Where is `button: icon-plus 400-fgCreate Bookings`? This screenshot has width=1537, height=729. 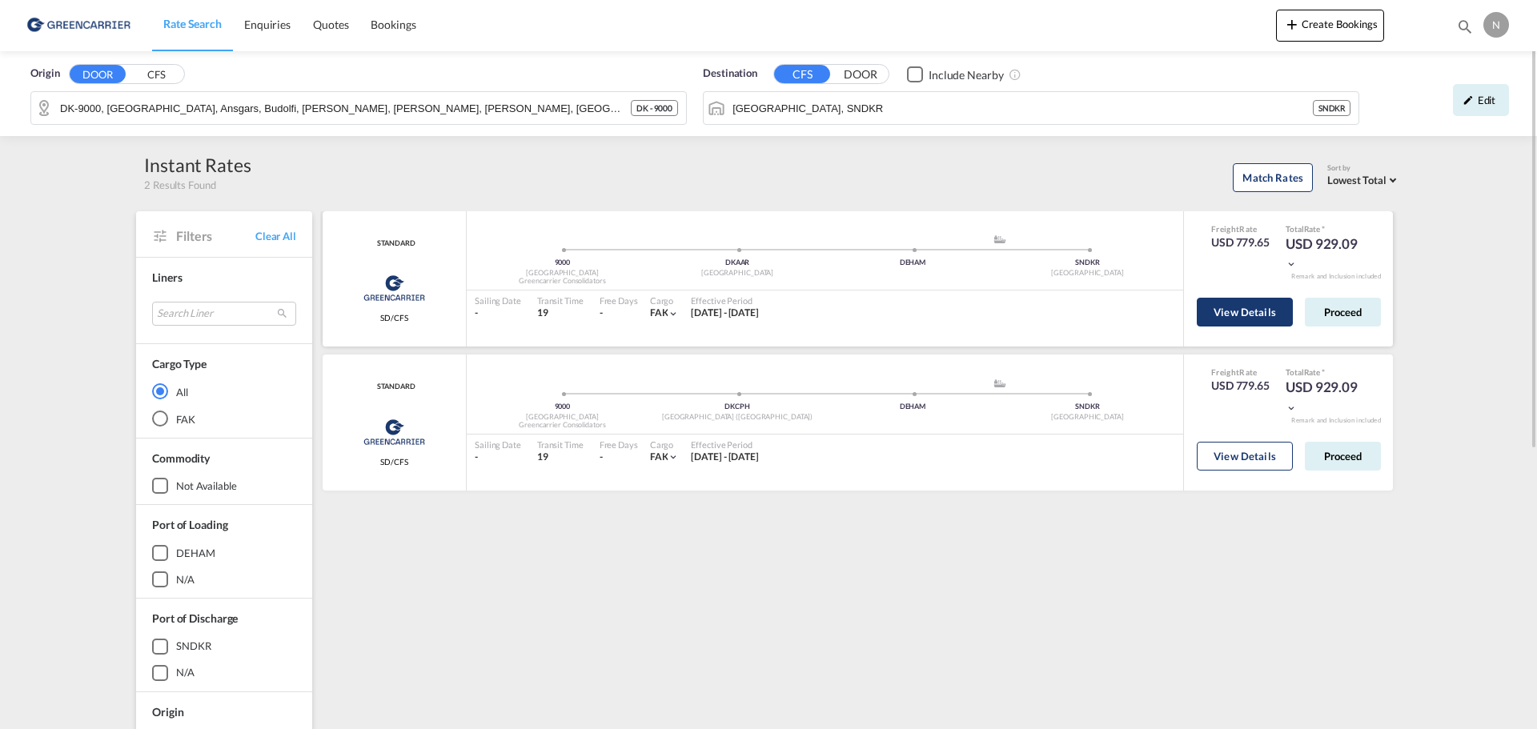
button: icon-plus 400-fgCreate Bookings is located at coordinates (1330, 26).